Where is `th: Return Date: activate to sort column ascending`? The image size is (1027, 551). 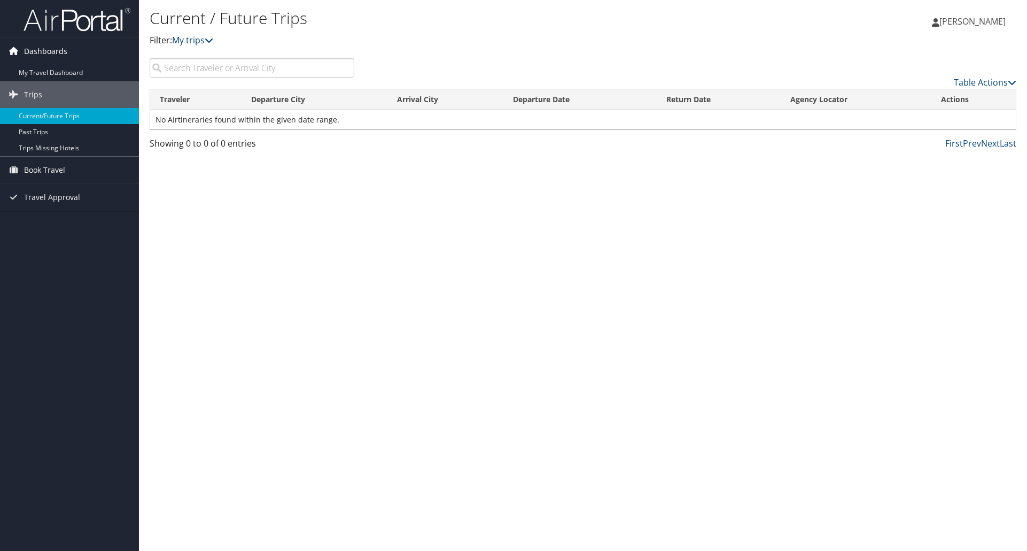 th: Return Date: activate to sort column ascending is located at coordinates (719, 99).